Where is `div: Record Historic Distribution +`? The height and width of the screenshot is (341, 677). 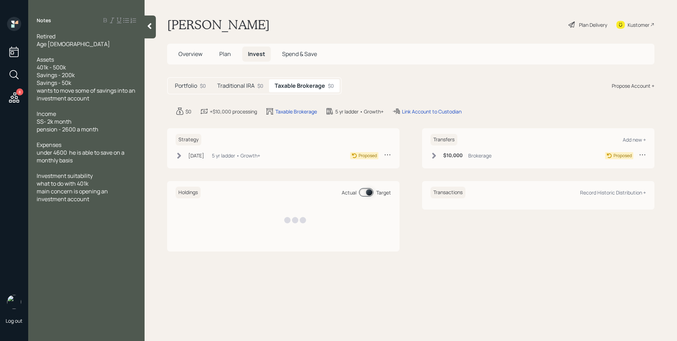
div: Record Historic Distribution + is located at coordinates (613, 193).